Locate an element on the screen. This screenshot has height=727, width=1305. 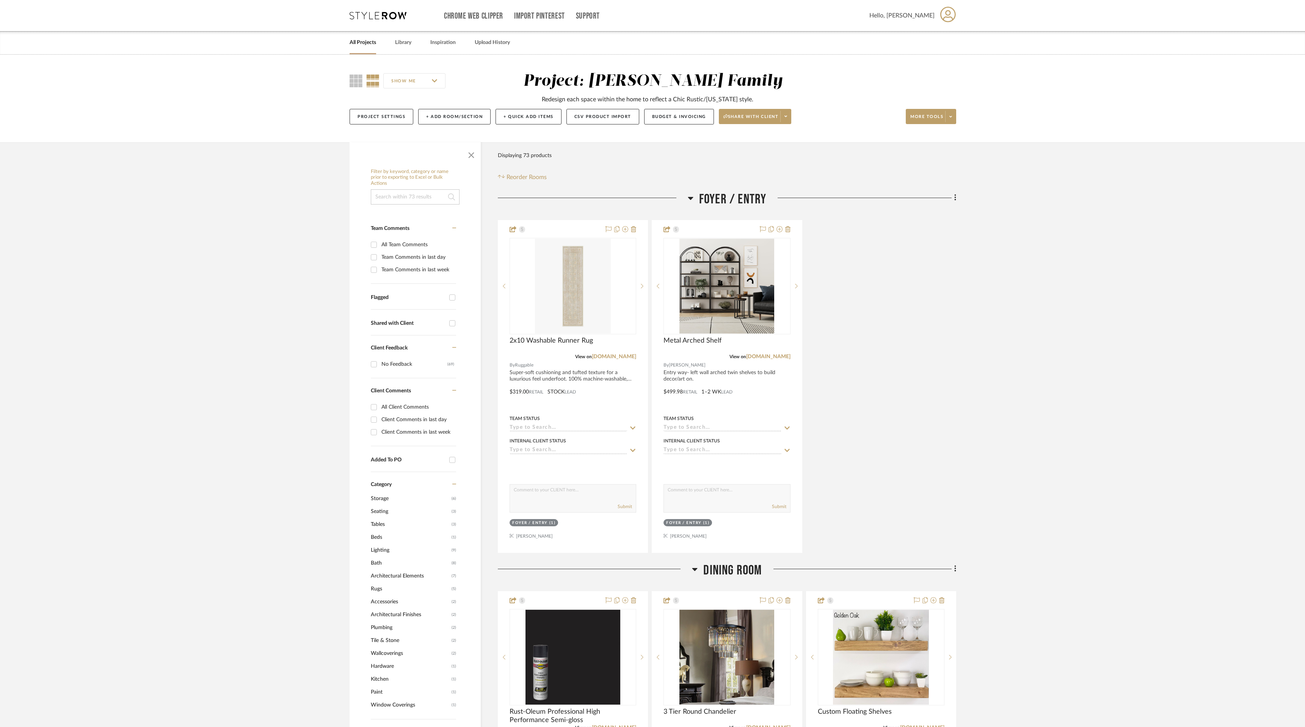
a: Import Pinterest is located at coordinates (540, 16).